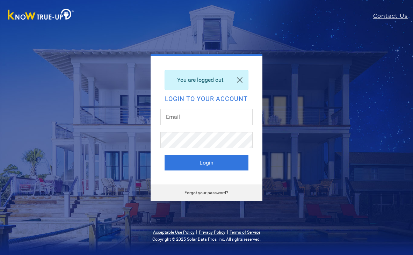 The image size is (413, 255). What do you see at coordinates (206, 117) in the screenshot?
I see `input: Email` at bounding box center [206, 117].